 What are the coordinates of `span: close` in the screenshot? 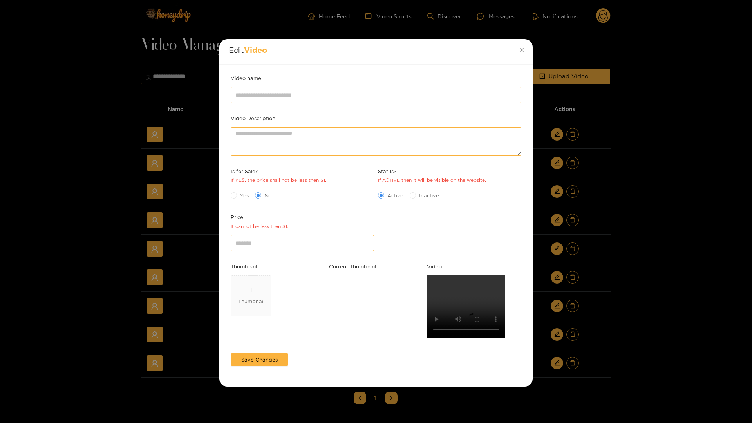 It's located at (522, 50).